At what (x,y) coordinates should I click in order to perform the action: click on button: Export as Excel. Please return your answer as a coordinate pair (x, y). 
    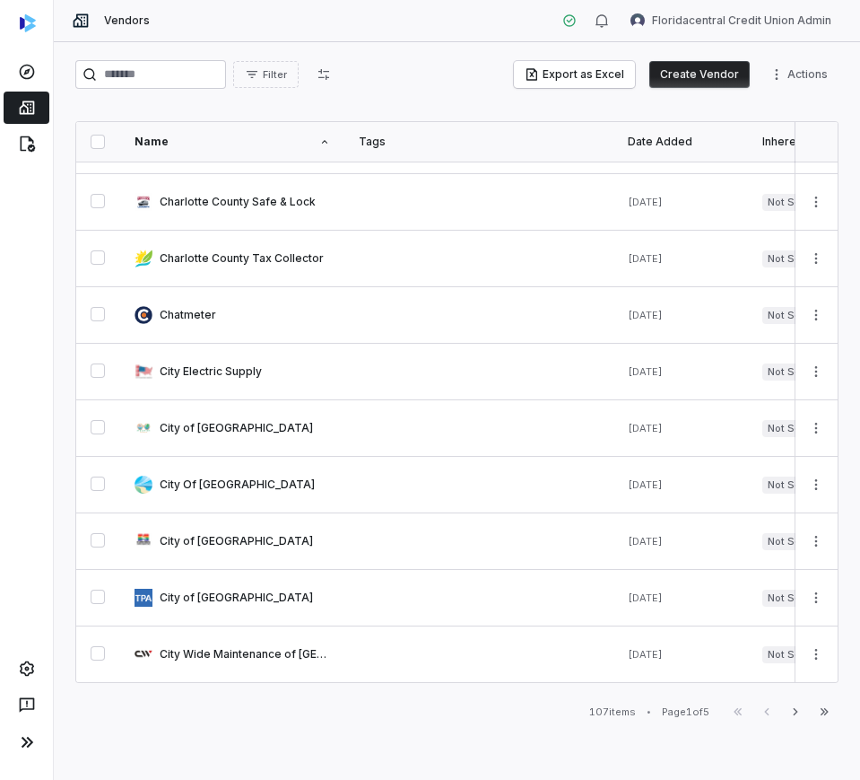
    Looking at the image, I should click on (574, 74).